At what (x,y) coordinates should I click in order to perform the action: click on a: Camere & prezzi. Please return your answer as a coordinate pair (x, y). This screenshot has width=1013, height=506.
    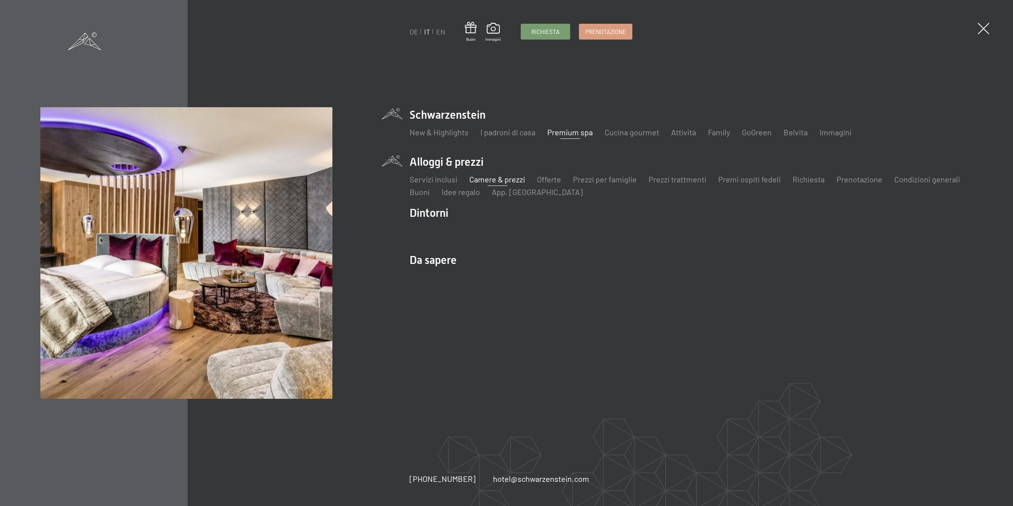
    Looking at the image, I should click on (497, 179).